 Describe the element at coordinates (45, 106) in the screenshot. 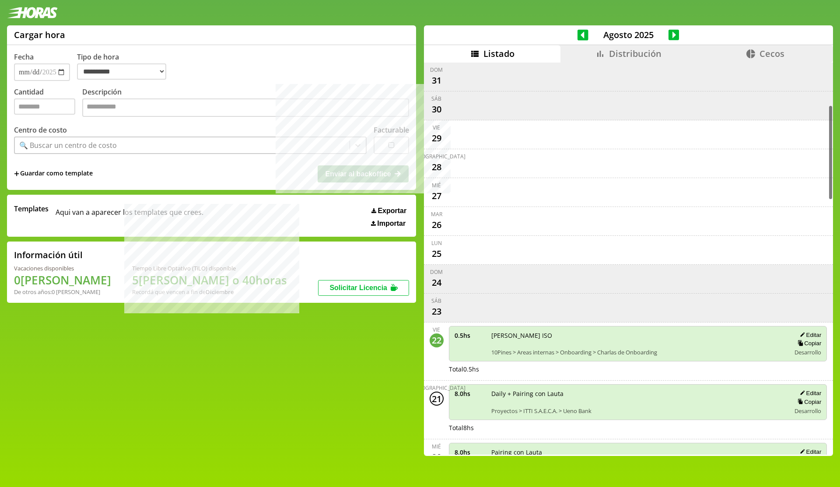

I see `input: Cantidad` at that location.